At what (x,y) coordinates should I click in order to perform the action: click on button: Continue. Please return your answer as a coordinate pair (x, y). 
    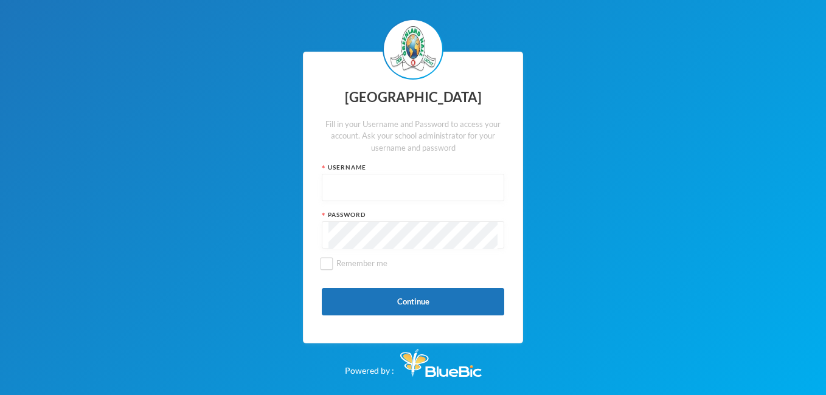
    Looking at the image, I should click on (413, 302).